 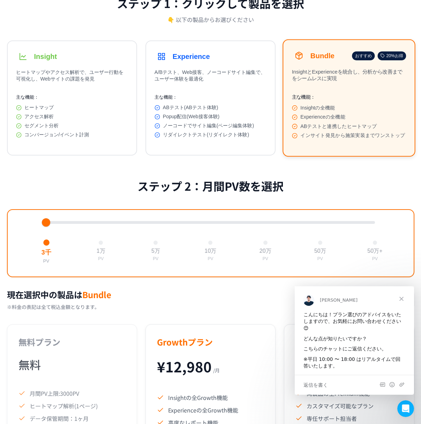 What do you see at coordinates (206, 135) in the screenshot?
I see `span: リダイレクトテスト(リダイレクト体験)` at bounding box center [206, 135].